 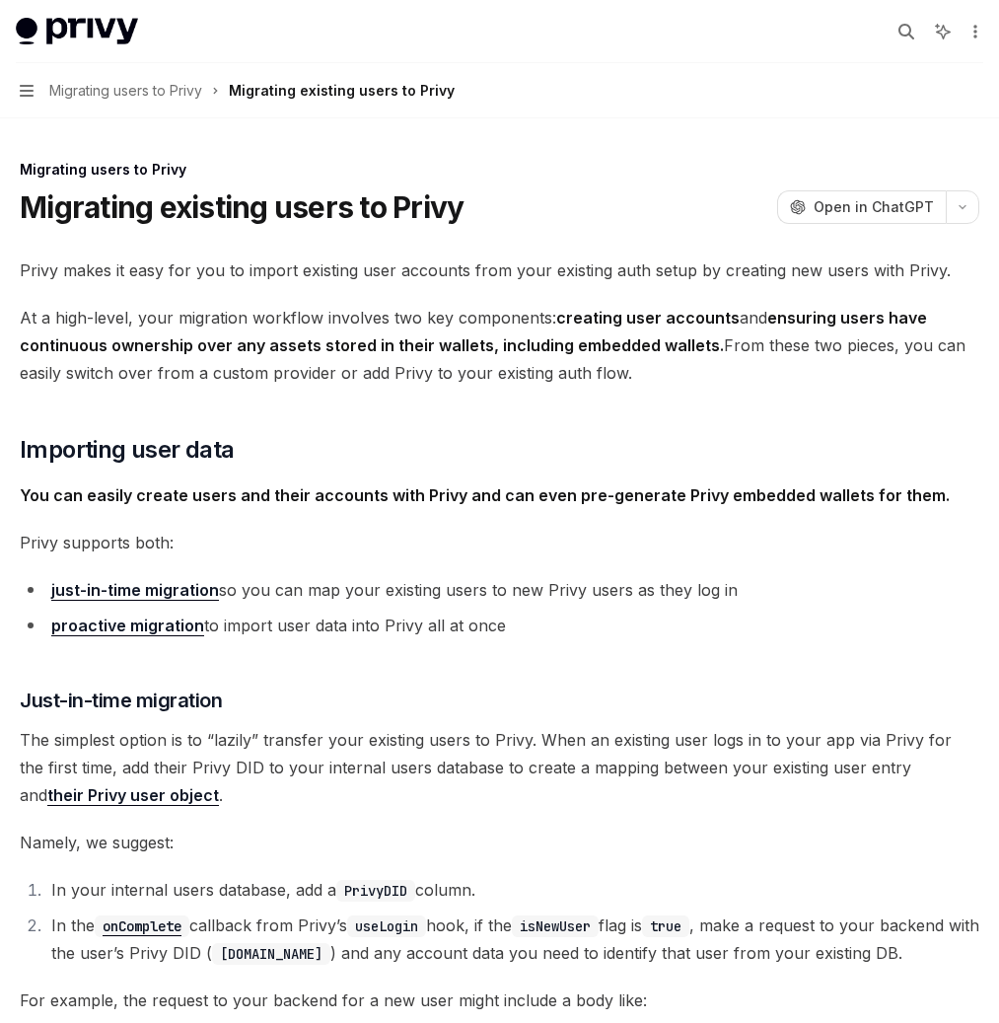 I want to click on code: useLogin, so click(x=387, y=926).